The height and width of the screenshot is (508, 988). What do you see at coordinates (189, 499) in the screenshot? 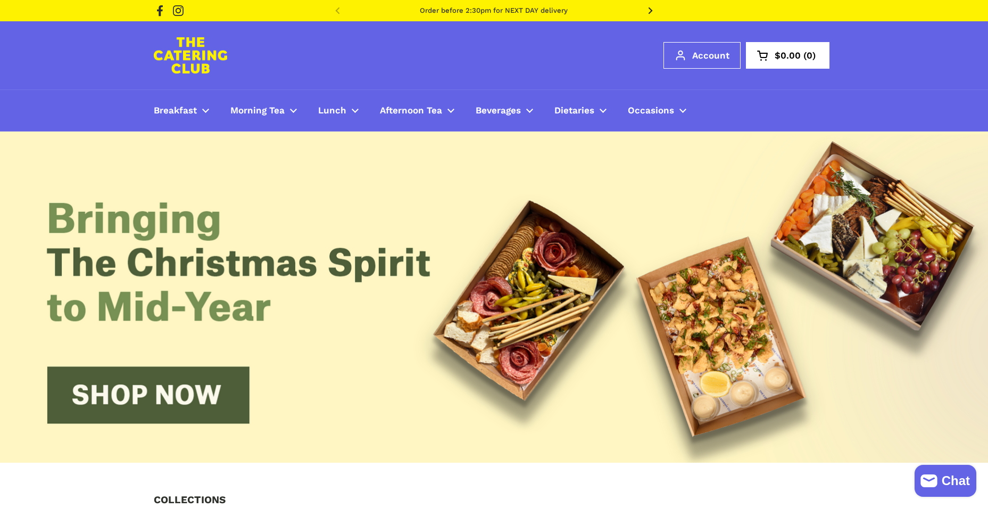
I see `h2: COLLECTIONS` at bounding box center [189, 499].